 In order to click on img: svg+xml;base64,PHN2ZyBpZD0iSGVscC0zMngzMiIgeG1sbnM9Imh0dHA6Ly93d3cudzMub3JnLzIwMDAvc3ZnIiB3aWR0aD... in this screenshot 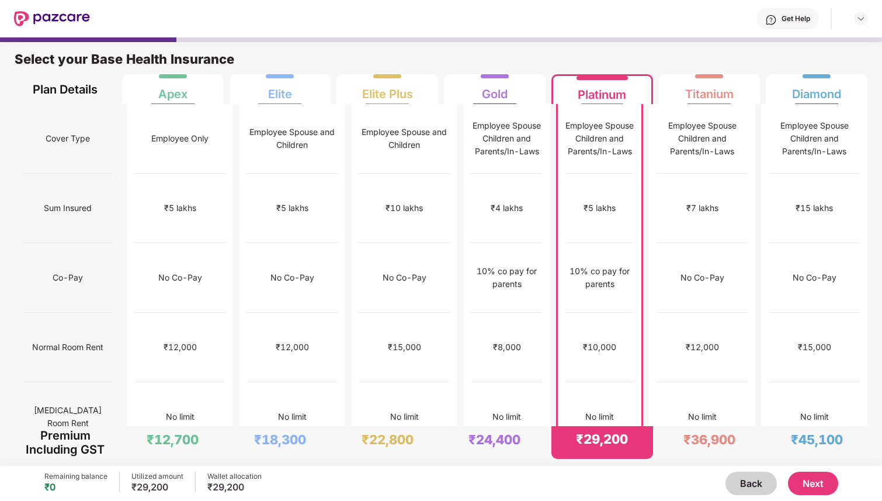, I will do `click(771, 20)`.